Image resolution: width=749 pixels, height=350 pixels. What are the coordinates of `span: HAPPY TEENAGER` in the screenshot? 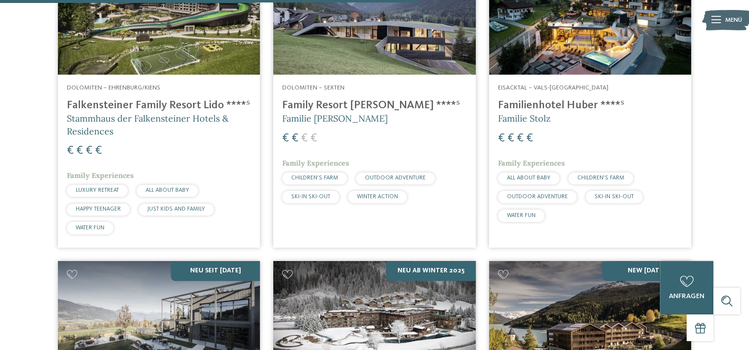 It's located at (98, 209).